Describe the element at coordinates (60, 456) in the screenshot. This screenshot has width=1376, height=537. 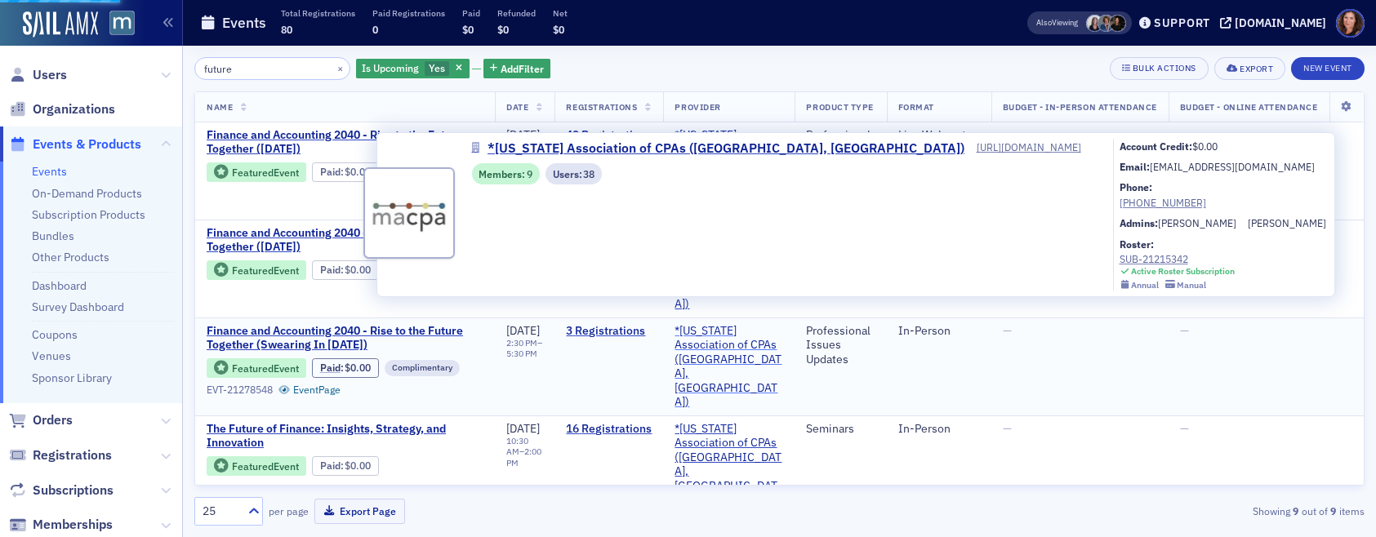
I see `a: Registrations` at that location.